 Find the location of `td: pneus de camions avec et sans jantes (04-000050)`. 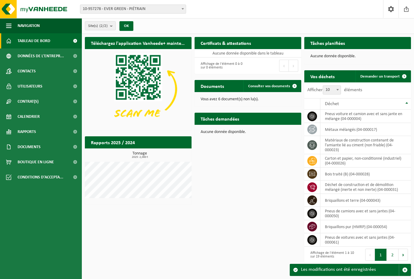

td: pneus de camions avec et sans jantes (04-000050) is located at coordinates (365, 214).